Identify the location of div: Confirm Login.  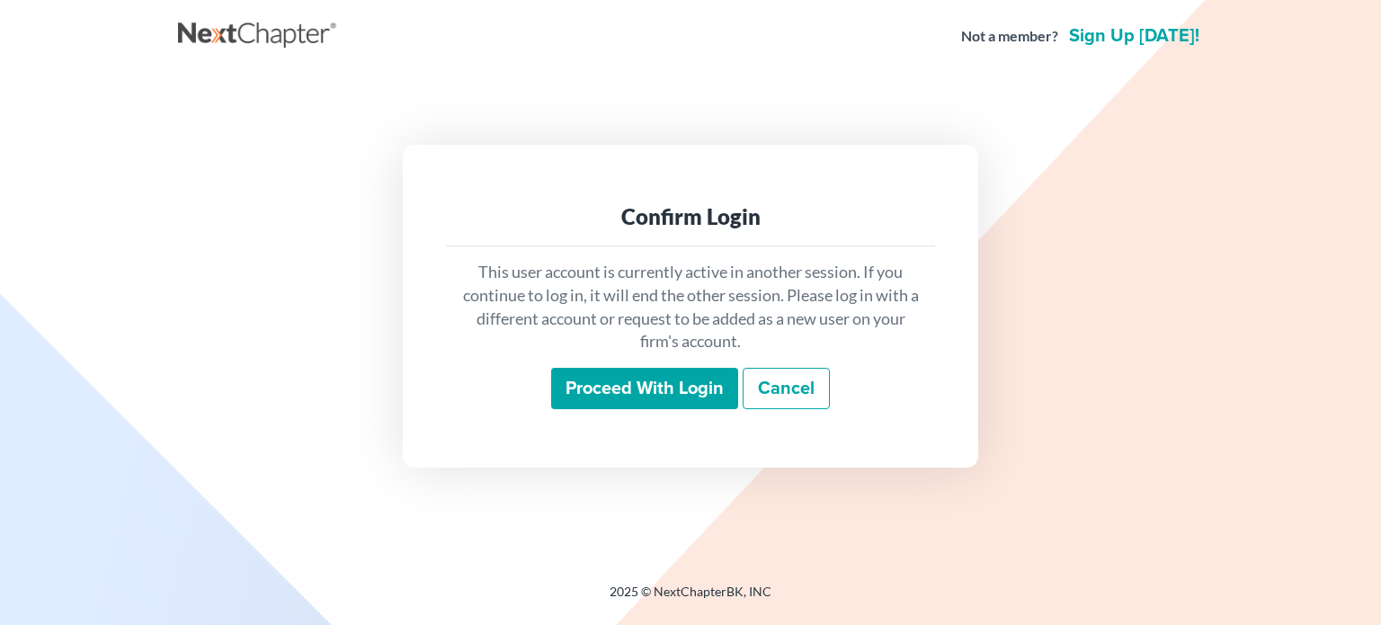
(690, 217).